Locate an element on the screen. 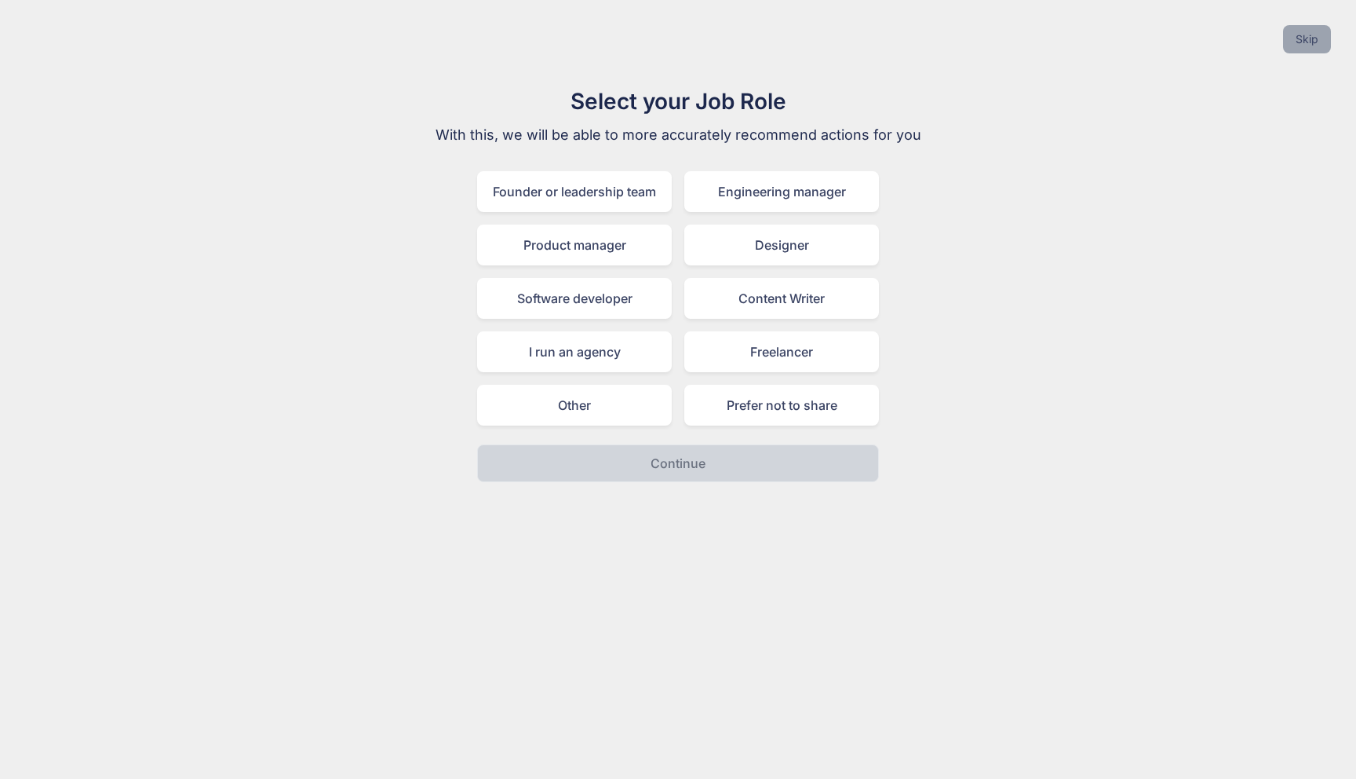 The width and height of the screenshot is (1356, 779). p: Continue is located at coordinates (678, 463).